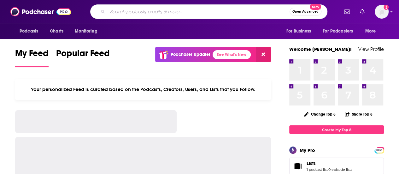 The width and height of the screenshot is (399, 174). What do you see at coordinates (209, 12) in the screenshot?
I see `div: Search podcasts, credits, & more...` at bounding box center [209, 12].